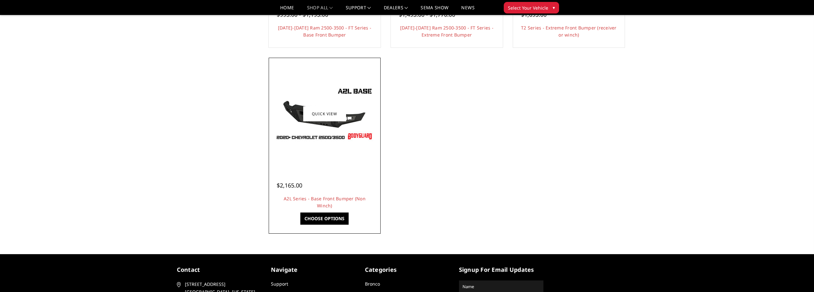  I want to click on h5: contact, so click(219, 269).